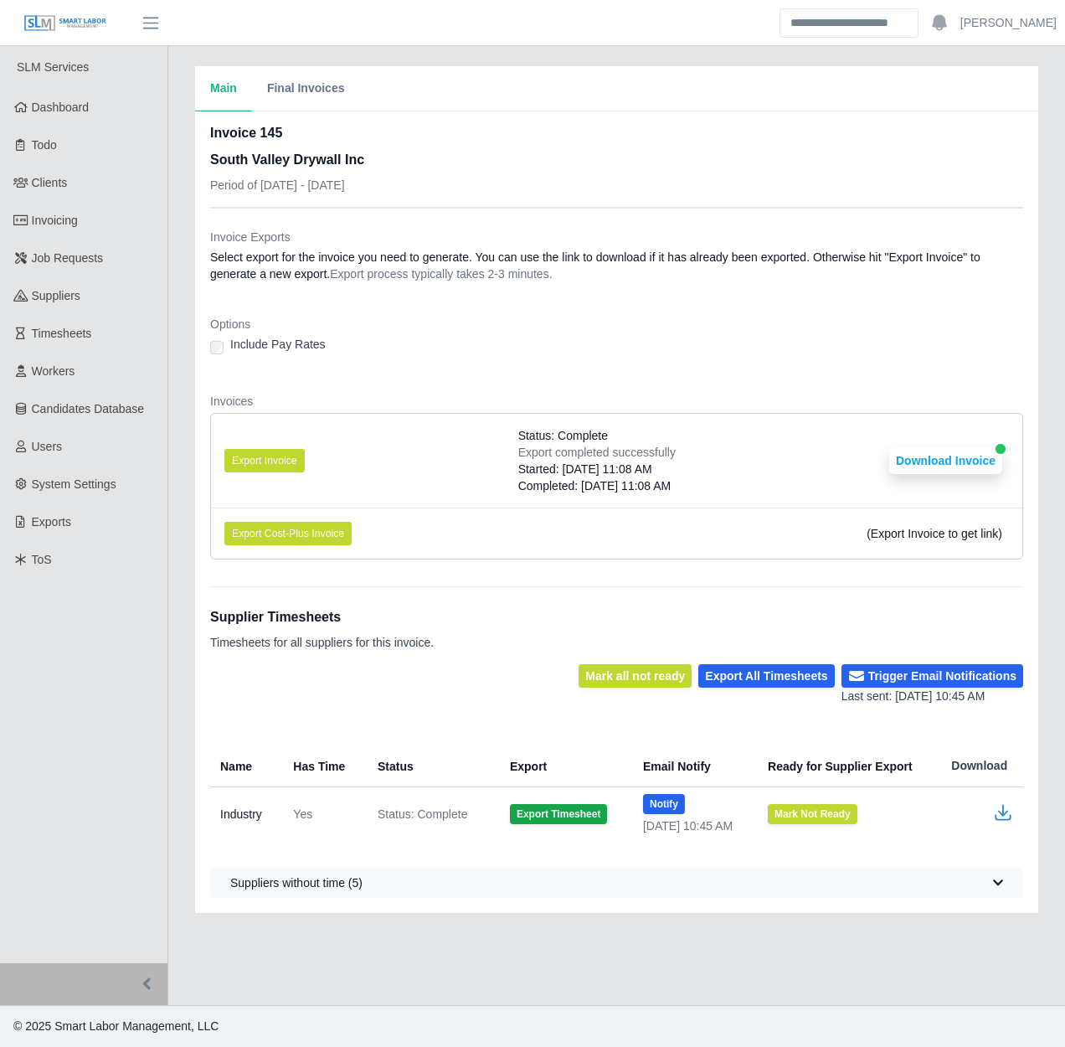 The image size is (1065, 1047). I want to click on span: Timesheets, so click(62, 333).